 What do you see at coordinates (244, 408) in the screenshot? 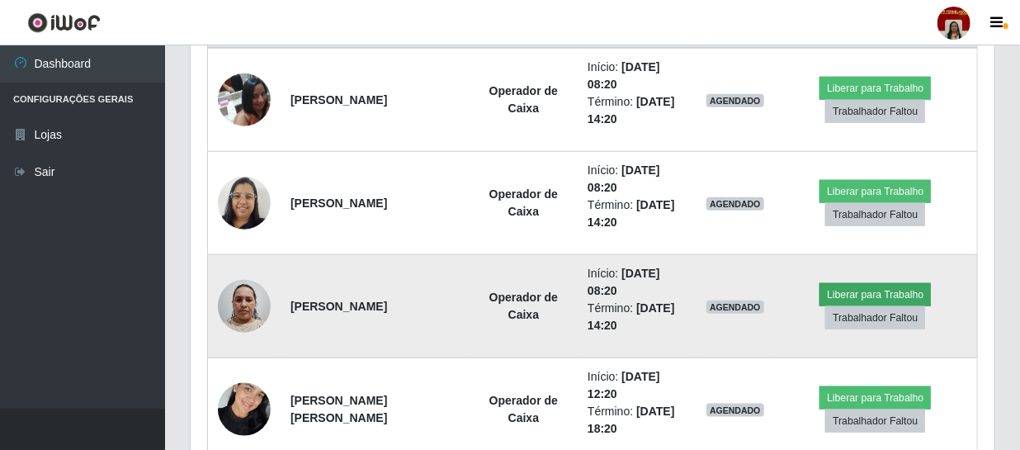
I see `img: 1736860936757.jpeg` at bounding box center [244, 408].